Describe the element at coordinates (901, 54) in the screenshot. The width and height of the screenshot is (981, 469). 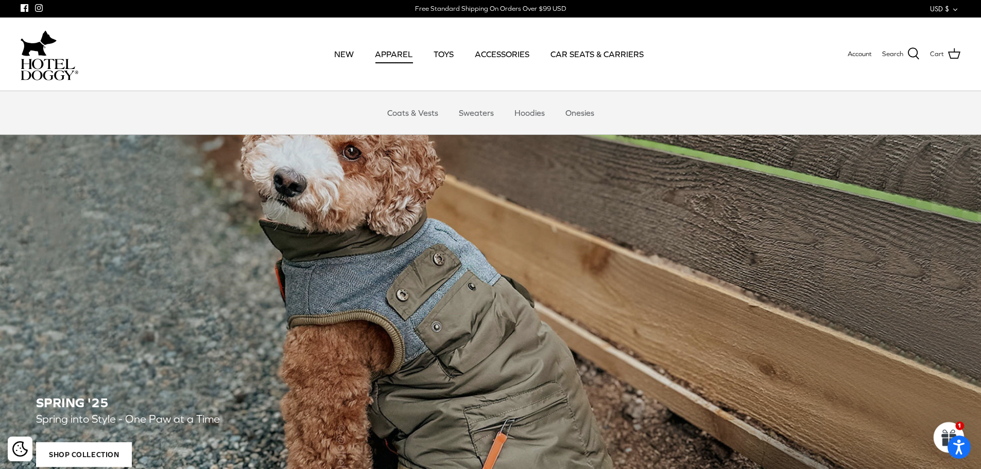
I see `a: Search` at that location.